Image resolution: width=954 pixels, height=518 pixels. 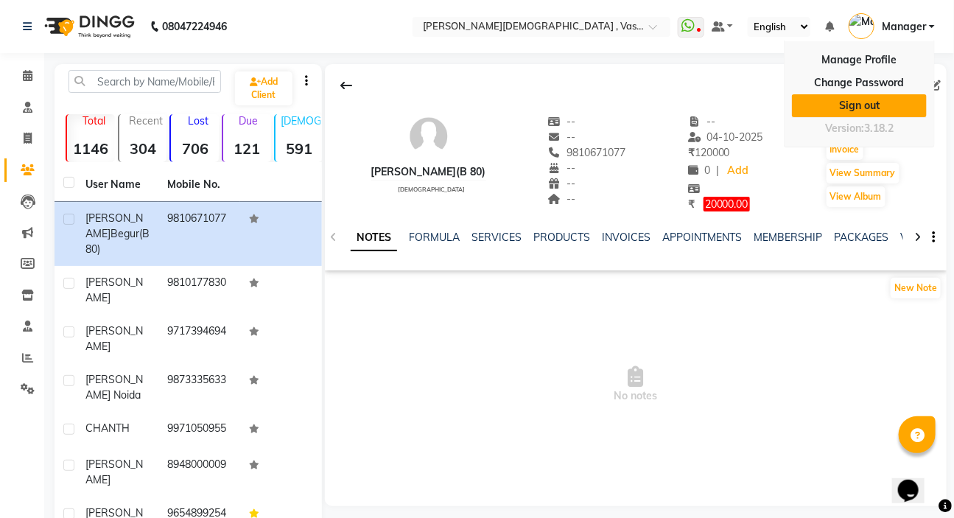 I want to click on p: Recent, so click(x=146, y=121).